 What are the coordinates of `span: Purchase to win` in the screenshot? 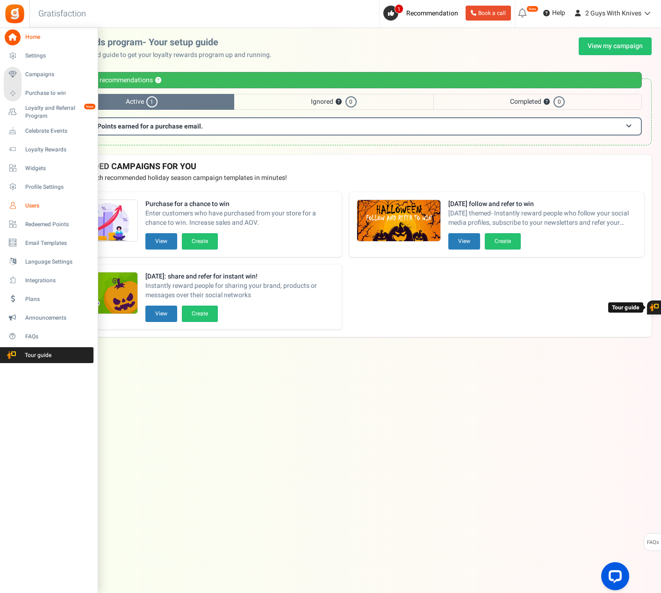 It's located at (58, 93).